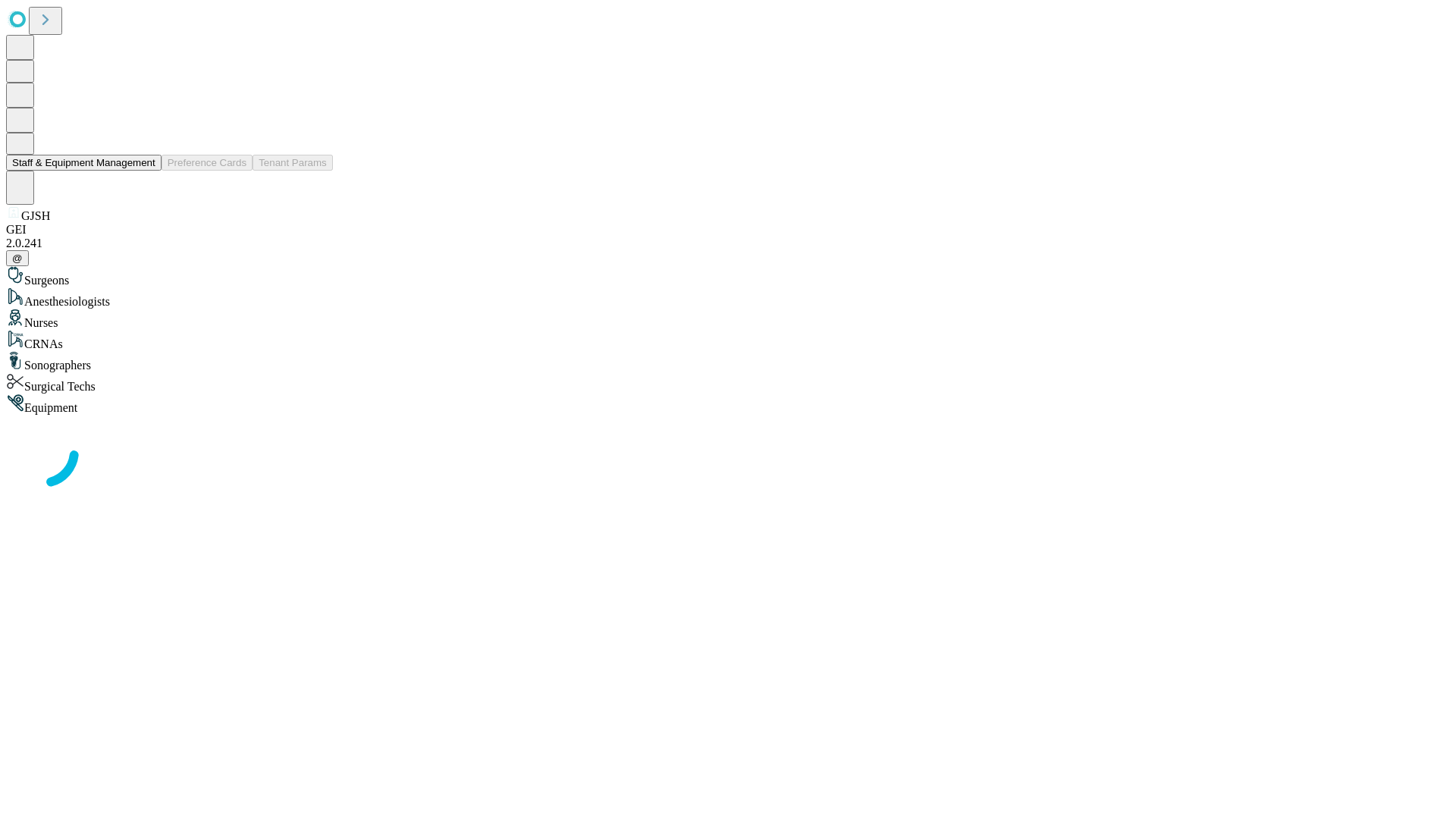 The image size is (1456, 819). What do you see at coordinates (728, 243) in the screenshot?
I see `div: 2.0.241` at bounding box center [728, 243].